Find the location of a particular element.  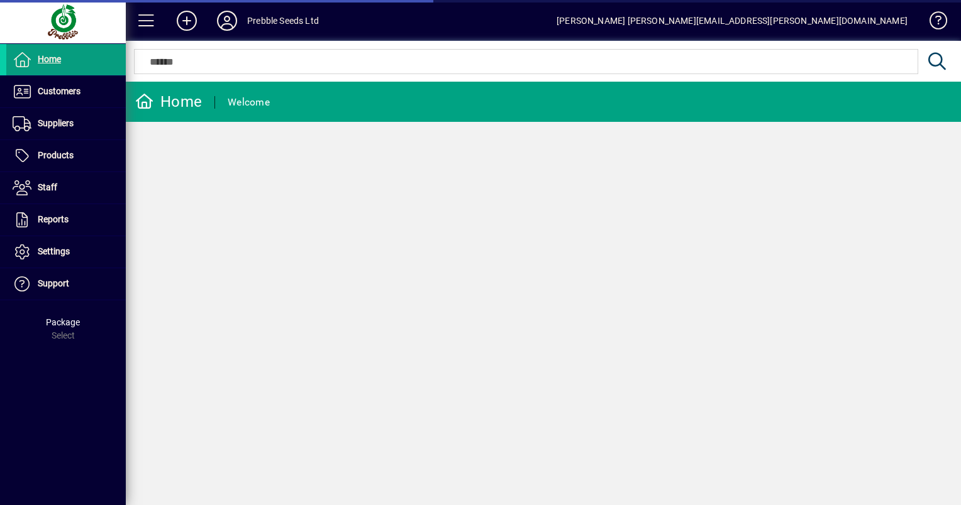

a: Knowledge Base is located at coordinates (932, 23).